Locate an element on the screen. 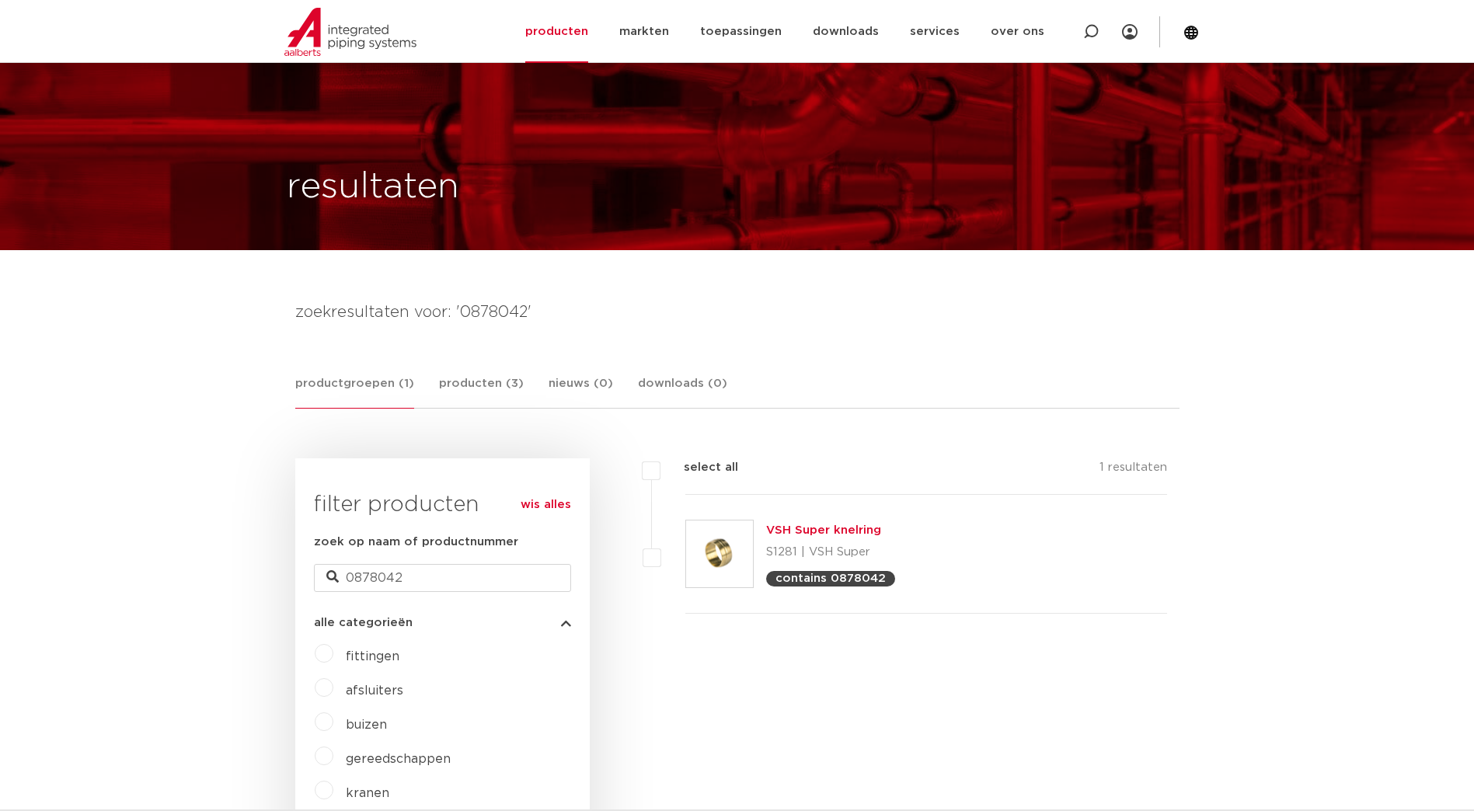 This screenshot has width=1474, height=811. span: afsluiters is located at coordinates (374, 691).